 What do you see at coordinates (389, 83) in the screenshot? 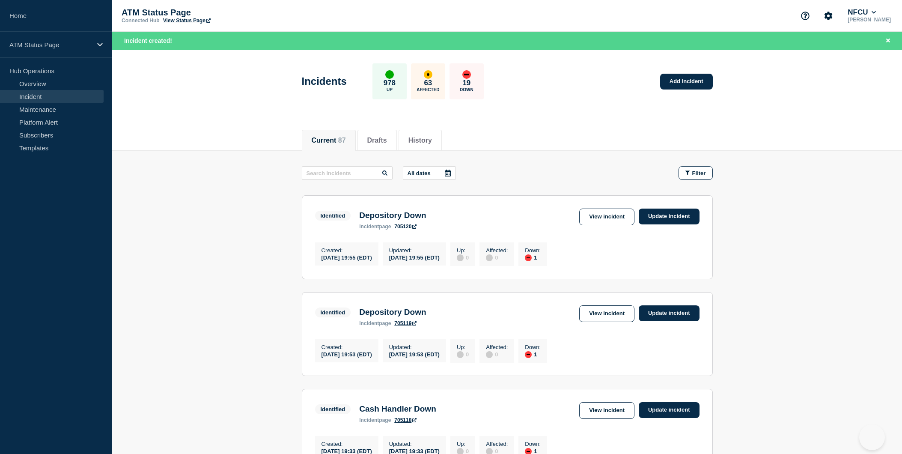
I see `p: 978` at bounding box center [389, 83].